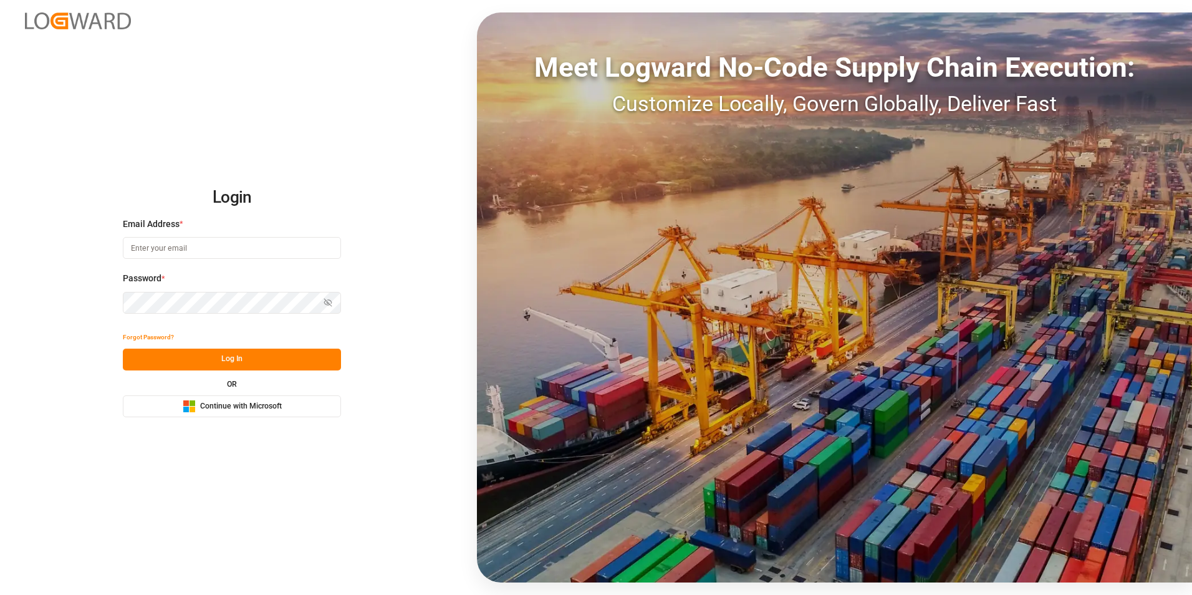 This screenshot has width=1192, height=595. Describe the element at coordinates (834, 67) in the screenshot. I see `div: Meet Logward No-Code Supply Chain Execution:` at that location.